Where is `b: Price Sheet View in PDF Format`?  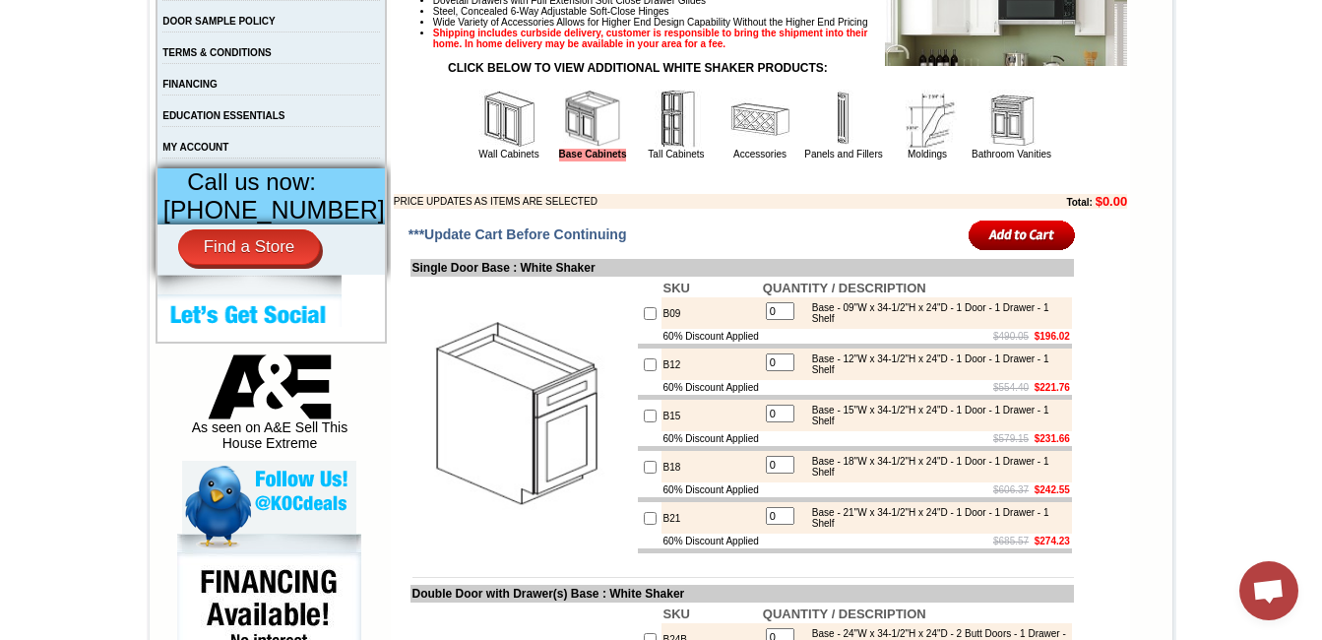 b: Price Sheet View in PDF Format is located at coordinates (91, 13).